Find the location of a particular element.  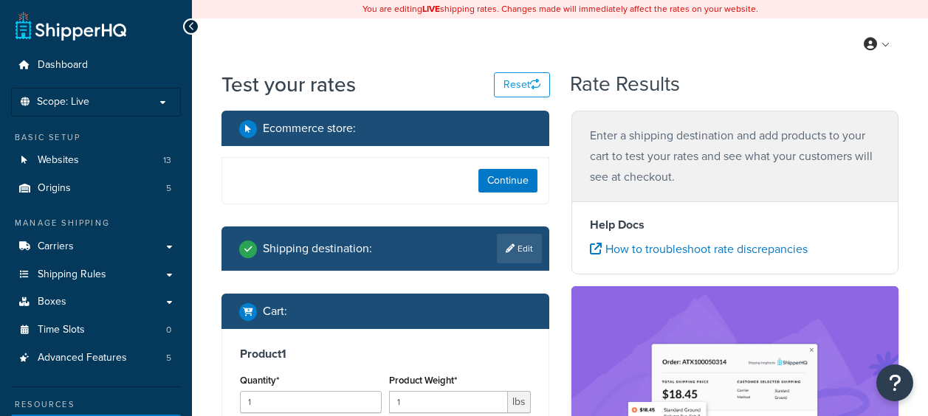

h3: Product 1 is located at coordinates (385, 354).